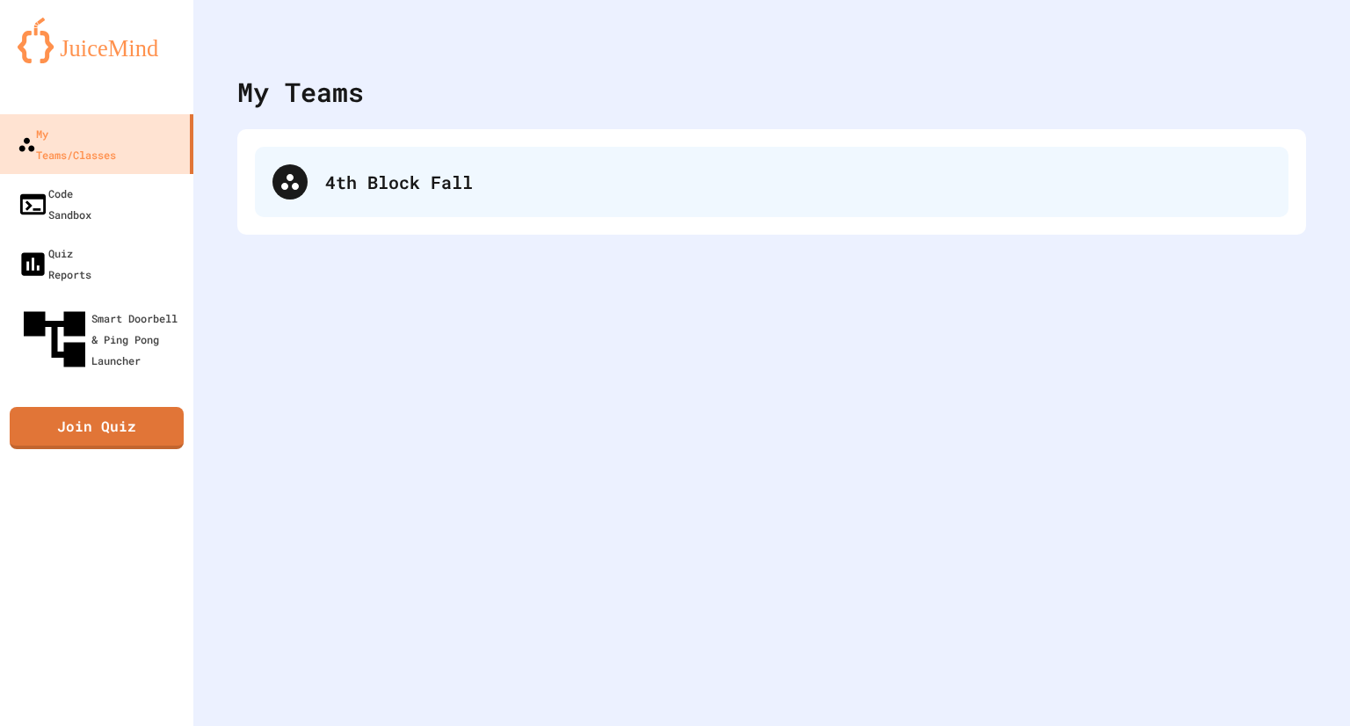 The width and height of the screenshot is (1350, 726). Describe the element at coordinates (301, 91) in the screenshot. I see `div: My Teams` at that location.